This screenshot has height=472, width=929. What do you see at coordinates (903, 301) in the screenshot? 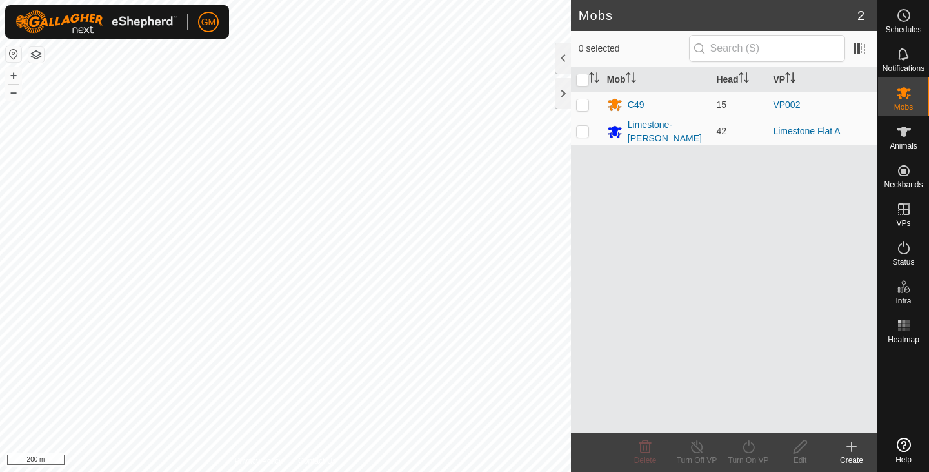
I see `span: Infra` at bounding box center [903, 301].